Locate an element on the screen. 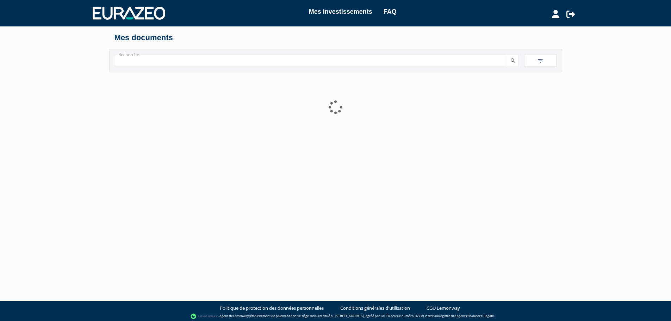 The image size is (671, 321). a: Mes investissements is located at coordinates (340, 12).